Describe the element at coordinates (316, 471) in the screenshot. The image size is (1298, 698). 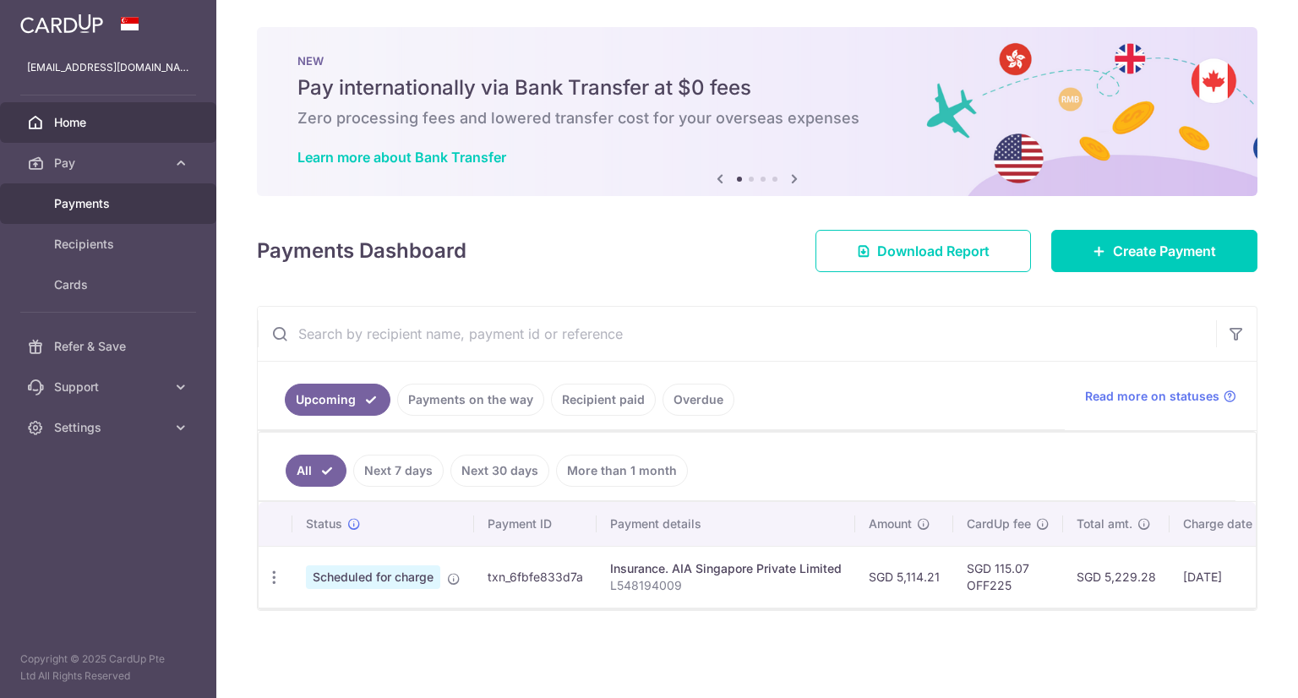
I see `a: All` at that location.